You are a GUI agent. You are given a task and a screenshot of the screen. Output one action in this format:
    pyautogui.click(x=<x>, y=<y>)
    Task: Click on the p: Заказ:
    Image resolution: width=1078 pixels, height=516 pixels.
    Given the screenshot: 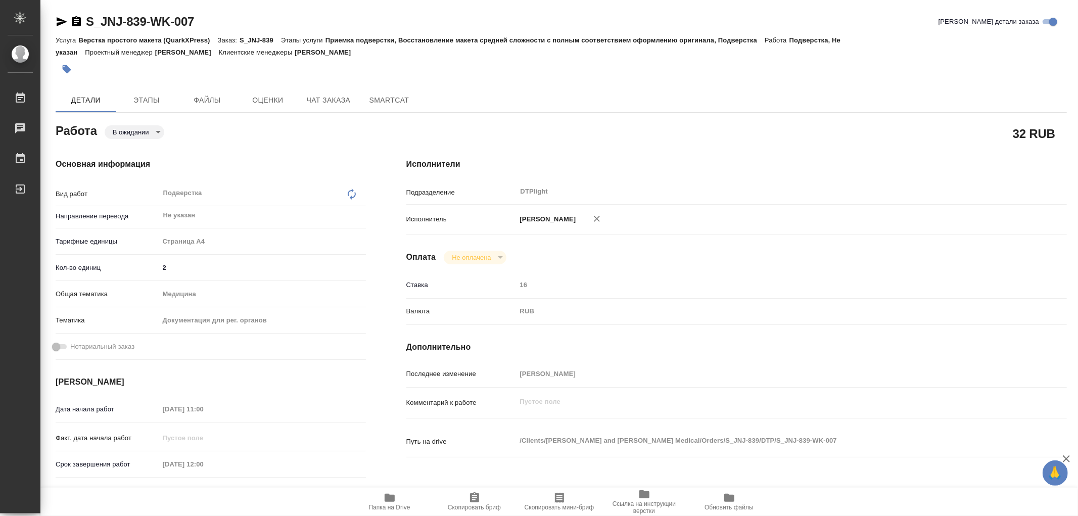 What is the action you would take?
    pyautogui.click(x=228, y=40)
    